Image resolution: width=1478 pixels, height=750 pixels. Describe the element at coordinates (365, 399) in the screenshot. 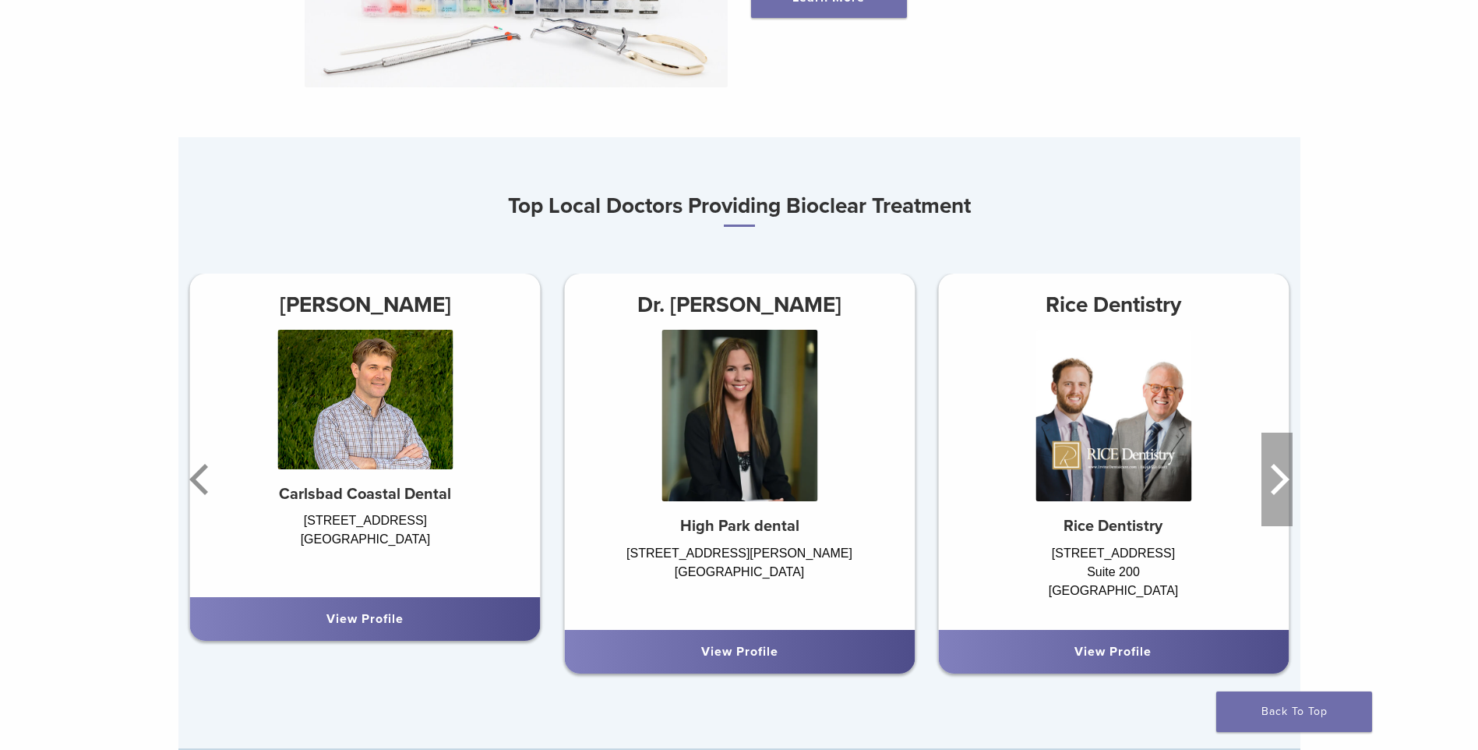

I see `img: Dr. Michael Thylin` at that location.